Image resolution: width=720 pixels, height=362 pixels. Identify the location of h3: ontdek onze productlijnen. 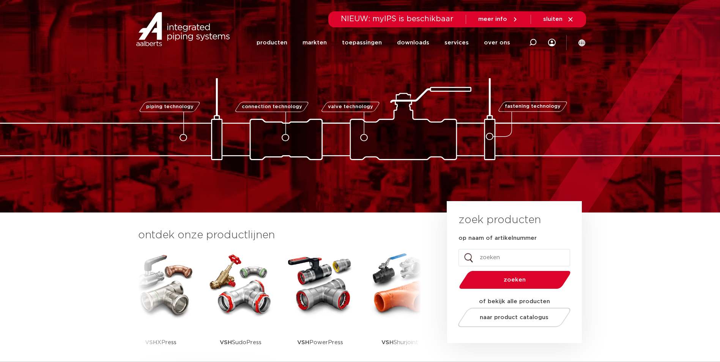
(280, 235).